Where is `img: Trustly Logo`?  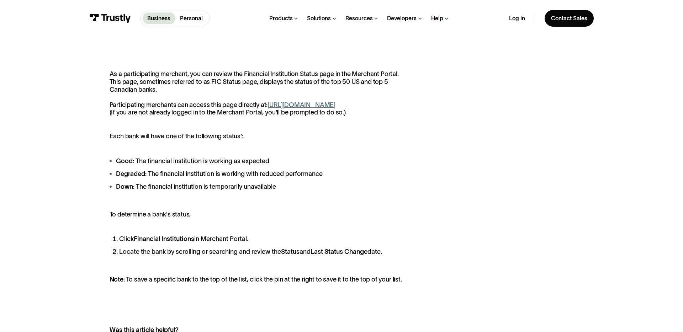
img: Trustly Logo is located at coordinates (110, 18).